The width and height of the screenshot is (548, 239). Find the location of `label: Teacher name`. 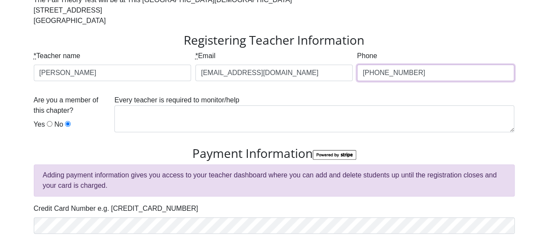

label: Teacher name is located at coordinates (57, 56).